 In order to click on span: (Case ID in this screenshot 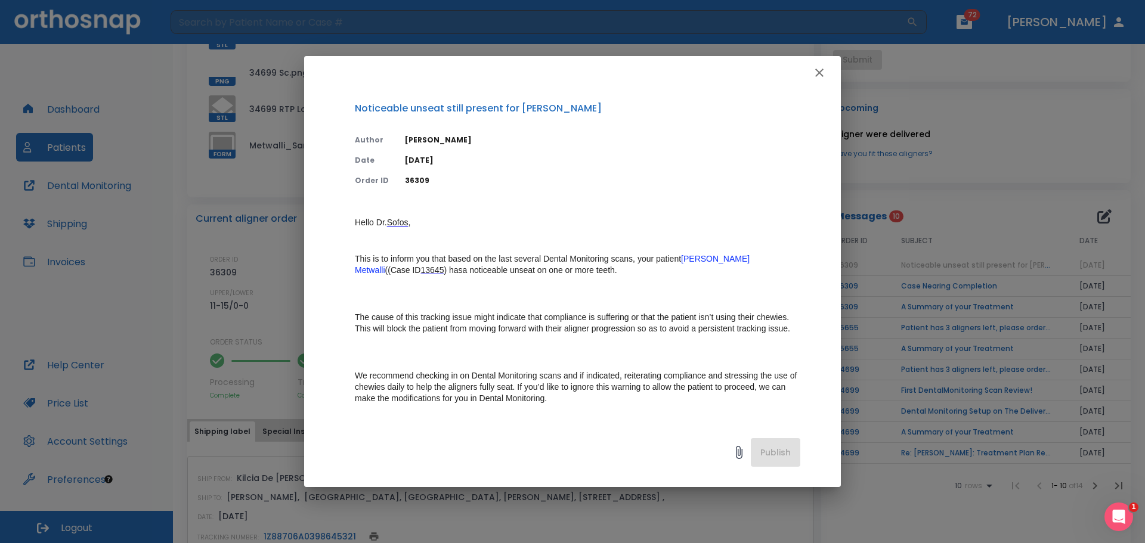, I will do `click(404, 270)`.